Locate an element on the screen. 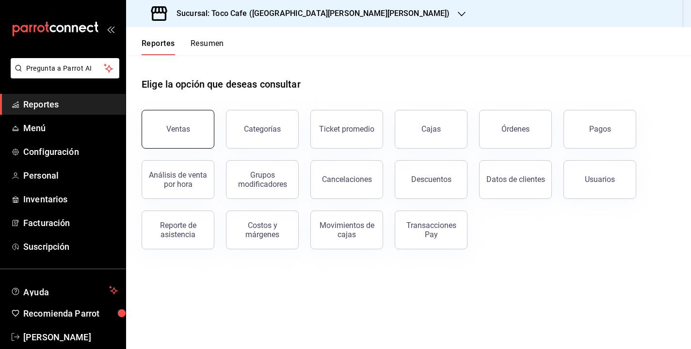 This screenshot has width=691, height=349. button: Usuarios is located at coordinates (600, 180).